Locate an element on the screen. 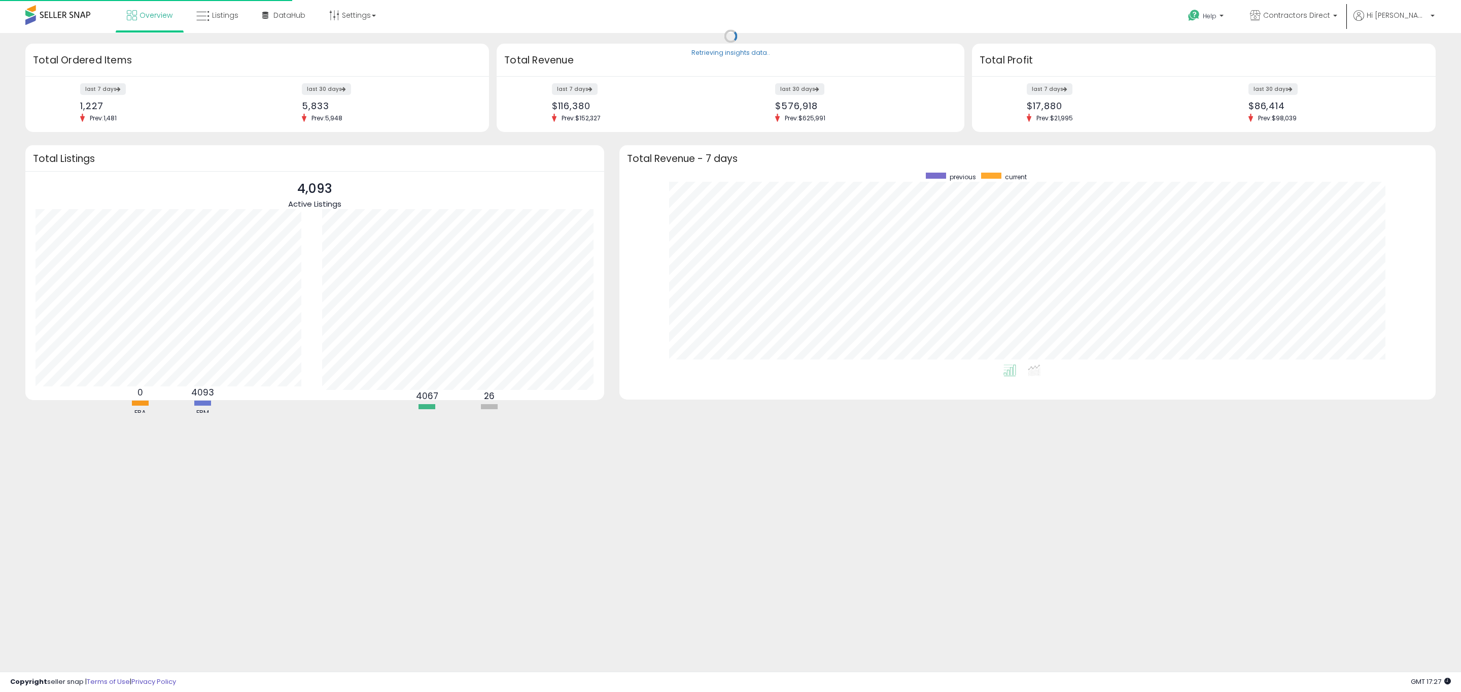 Image resolution: width=1461 pixels, height=692 pixels. span: Overview is located at coordinates (156, 15).